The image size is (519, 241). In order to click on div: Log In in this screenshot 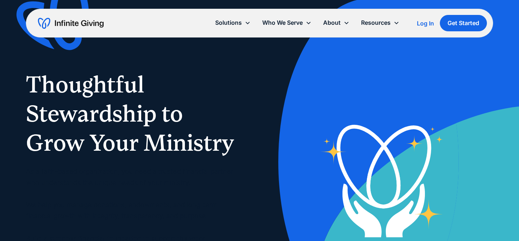, I will do `click(425, 23)`.